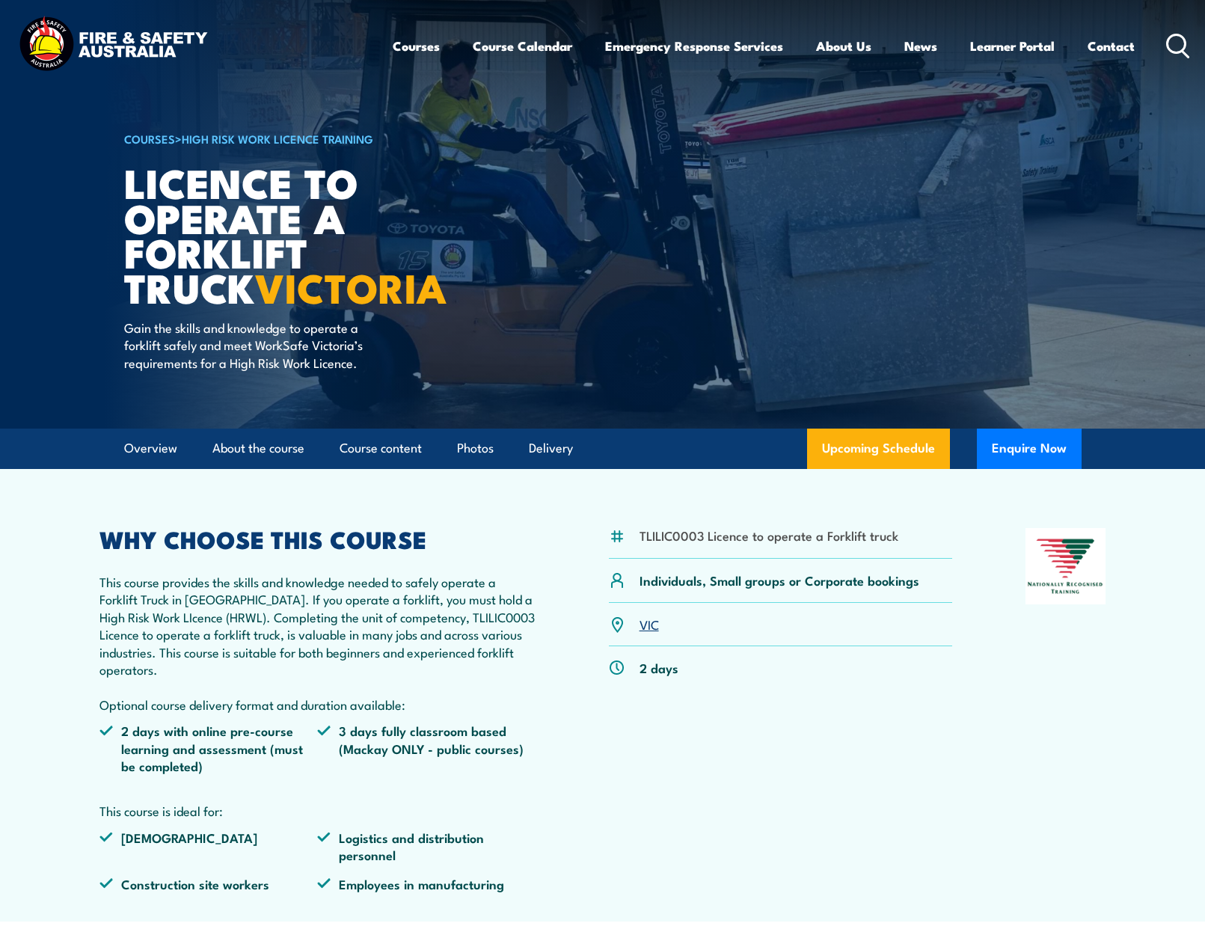 The height and width of the screenshot is (935, 1205). I want to click on a: Course content, so click(381, 448).